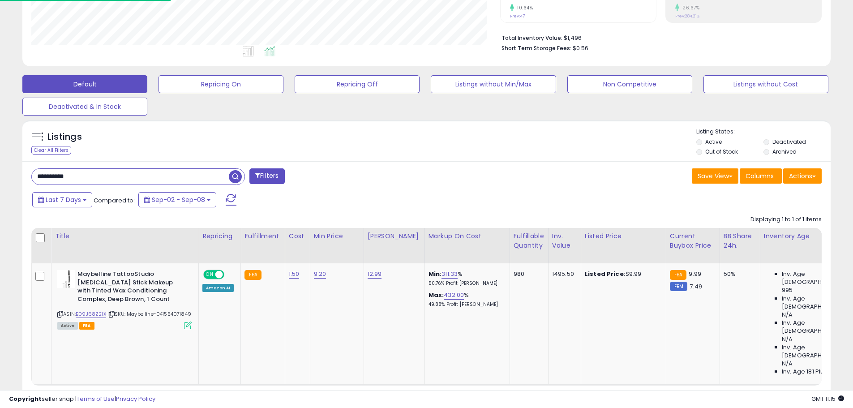 This screenshot has height=408, width=853. What do you see at coordinates (64, 137) in the screenshot?
I see `h5: Listings` at bounding box center [64, 137].